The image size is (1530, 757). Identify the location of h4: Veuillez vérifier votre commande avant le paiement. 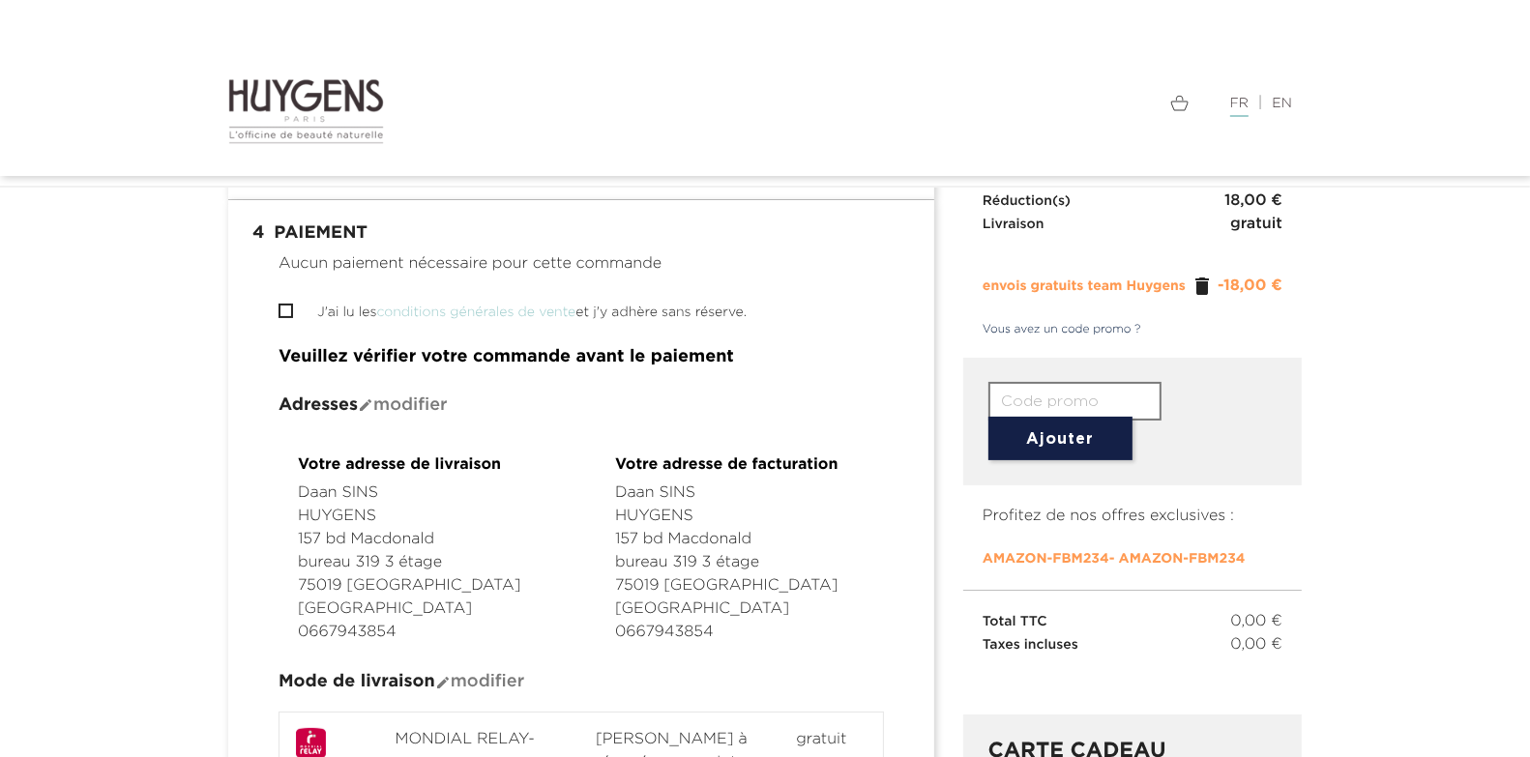
(581, 358).